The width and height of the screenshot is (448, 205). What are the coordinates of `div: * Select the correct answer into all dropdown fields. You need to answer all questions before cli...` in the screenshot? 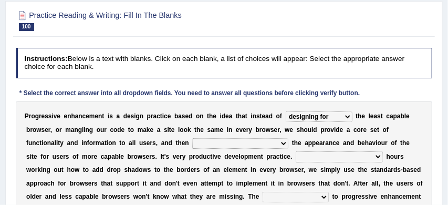 It's located at (190, 94).